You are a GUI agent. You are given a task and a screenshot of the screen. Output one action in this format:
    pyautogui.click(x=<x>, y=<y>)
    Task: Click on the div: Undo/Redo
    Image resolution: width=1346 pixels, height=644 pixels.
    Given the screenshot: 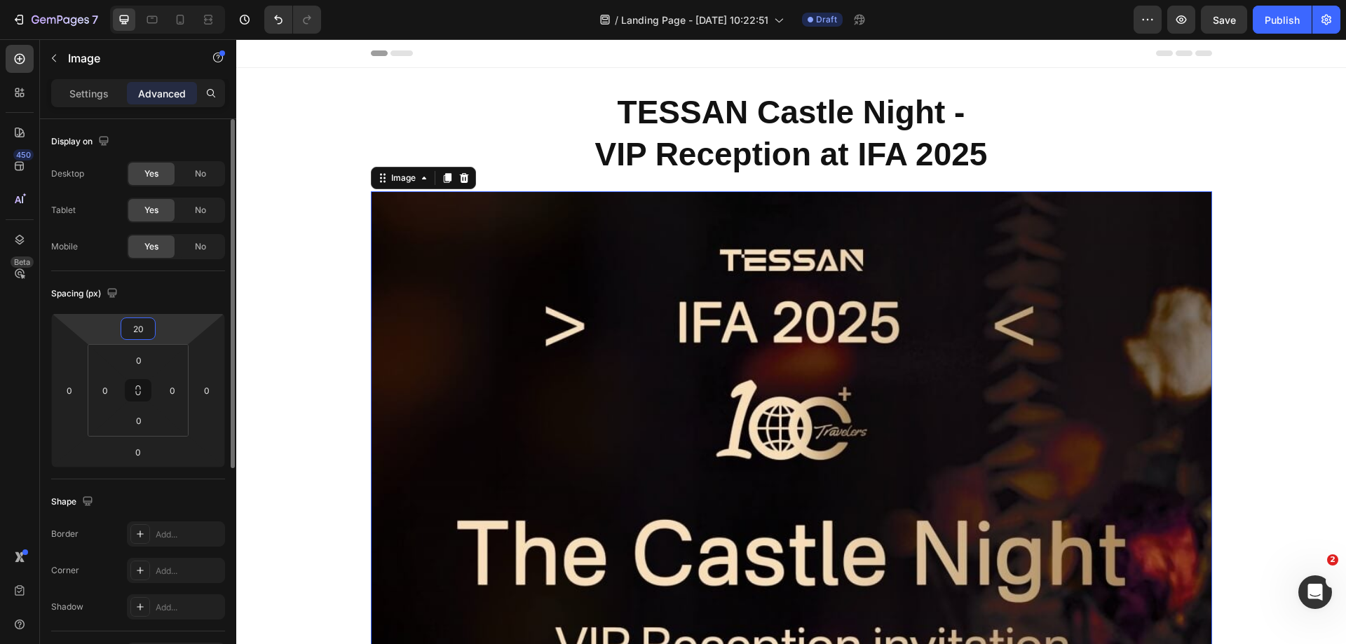 What is the action you would take?
    pyautogui.click(x=292, y=20)
    